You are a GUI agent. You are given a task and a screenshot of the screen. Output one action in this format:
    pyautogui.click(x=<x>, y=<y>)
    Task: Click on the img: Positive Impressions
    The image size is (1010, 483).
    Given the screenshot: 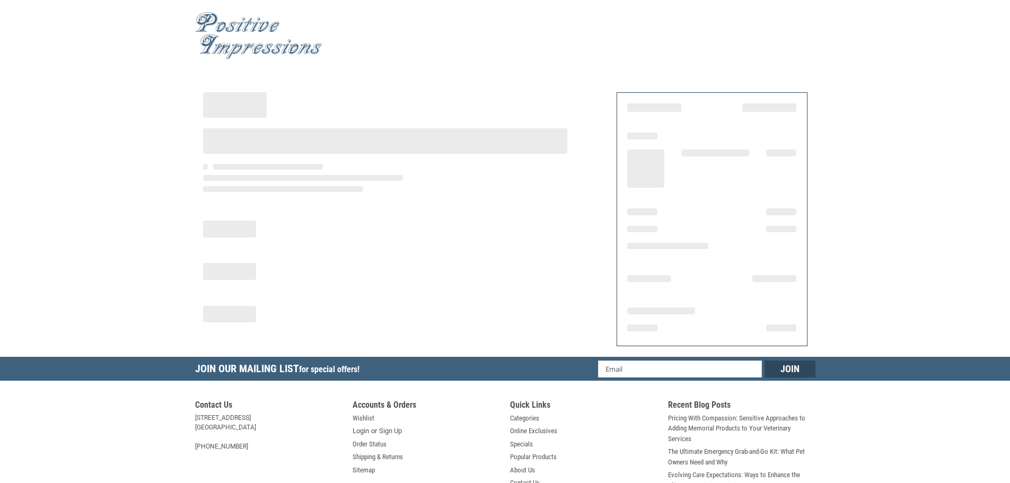 What is the action you would take?
    pyautogui.click(x=259, y=36)
    